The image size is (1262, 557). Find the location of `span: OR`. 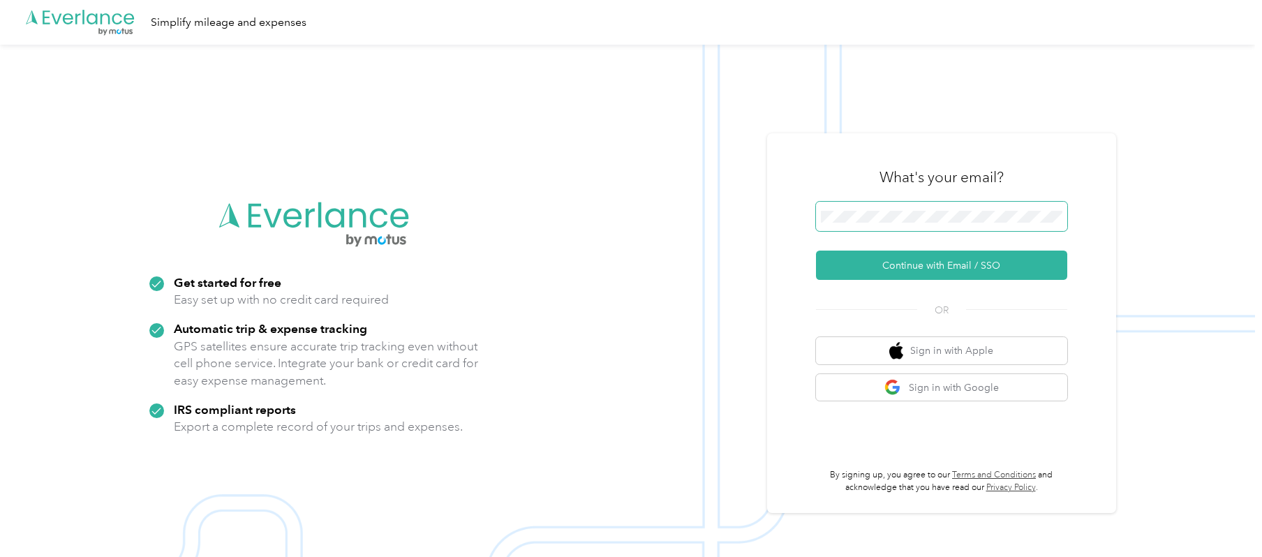

span: OR is located at coordinates (942, 310).